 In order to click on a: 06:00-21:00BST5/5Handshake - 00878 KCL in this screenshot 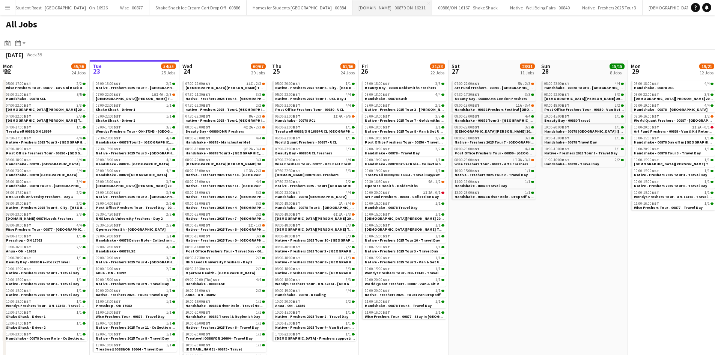, I will do `click(46, 96)`.